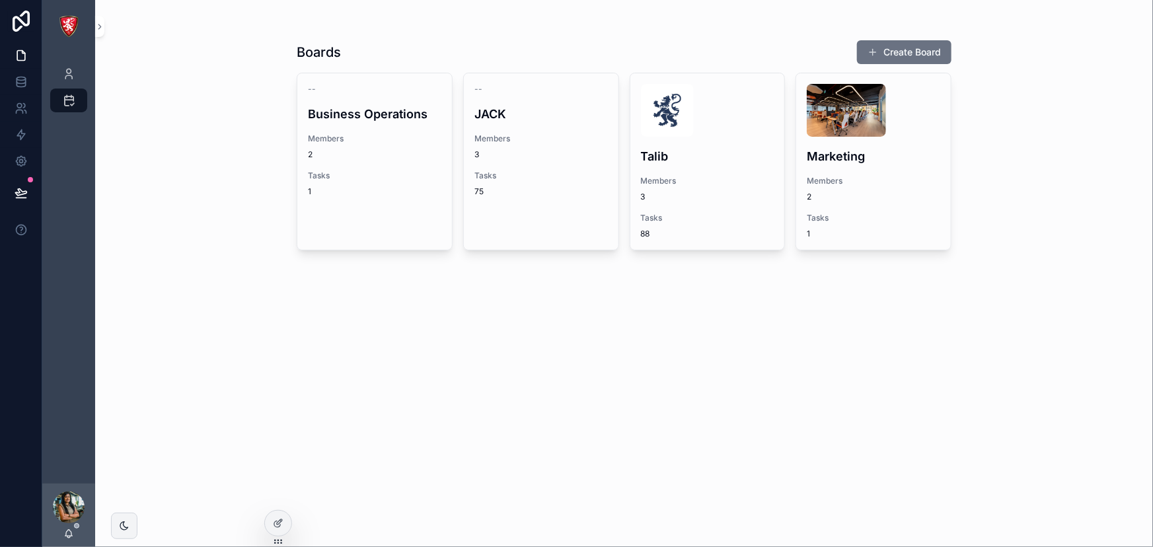  What do you see at coordinates (667, 110) in the screenshot?
I see `img: Creative-Color-Brushstroke-Lettering-Logo.jpg` at bounding box center [667, 110].